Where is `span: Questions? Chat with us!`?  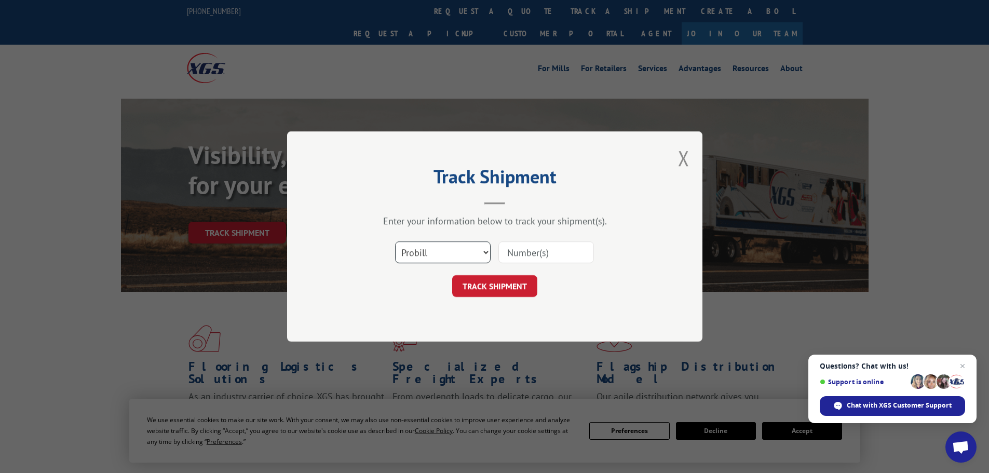
span: Questions? Chat with us! is located at coordinates (893, 366).